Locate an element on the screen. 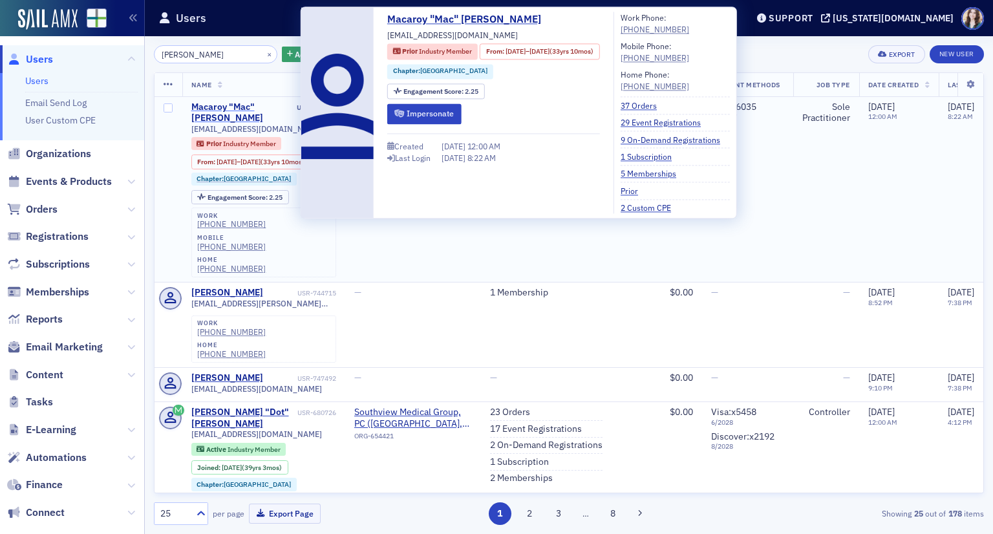 Image resolution: width=993 pixels, height=534 pixels. button: Export is located at coordinates (896, 54).